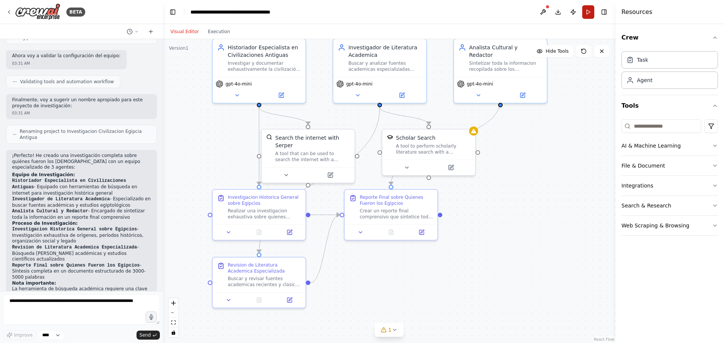 This screenshot has width=724, height=343. What do you see at coordinates (81, 214) in the screenshot?
I see `li: - Encargado de sintetizar toda la información en un reporte final comprensivo` at bounding box center [81, 214].